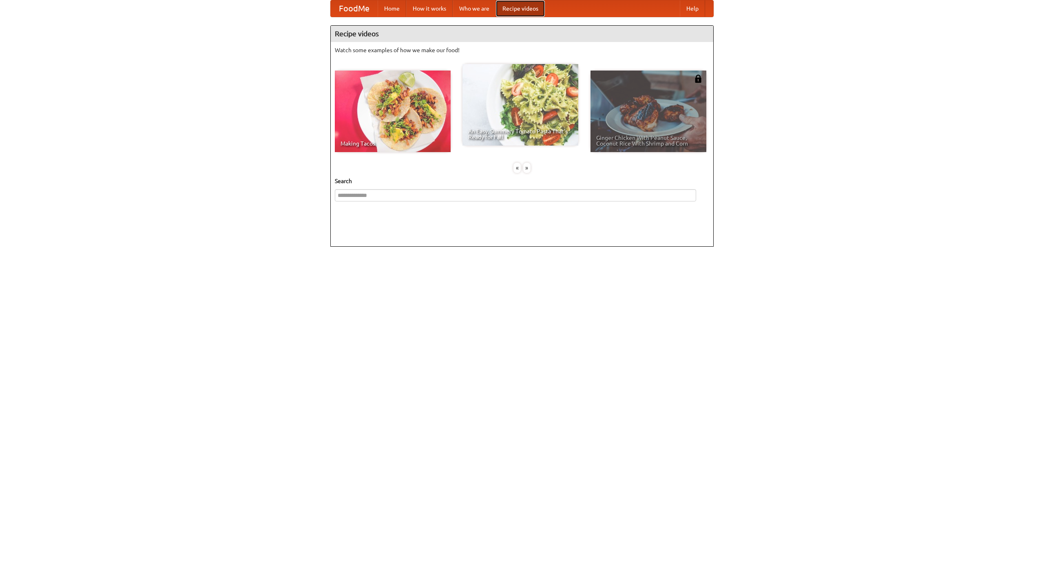 The width and height of the screenshot is (1044, 577). What do you see at coordinates (393, 111) in the screenshot?
I see `a: Making Tacos` at bounding box center [393, 111].